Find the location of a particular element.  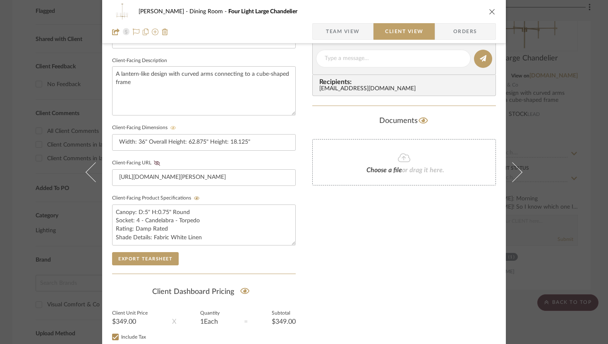

div: Documents is located at coordinates (404, 121).